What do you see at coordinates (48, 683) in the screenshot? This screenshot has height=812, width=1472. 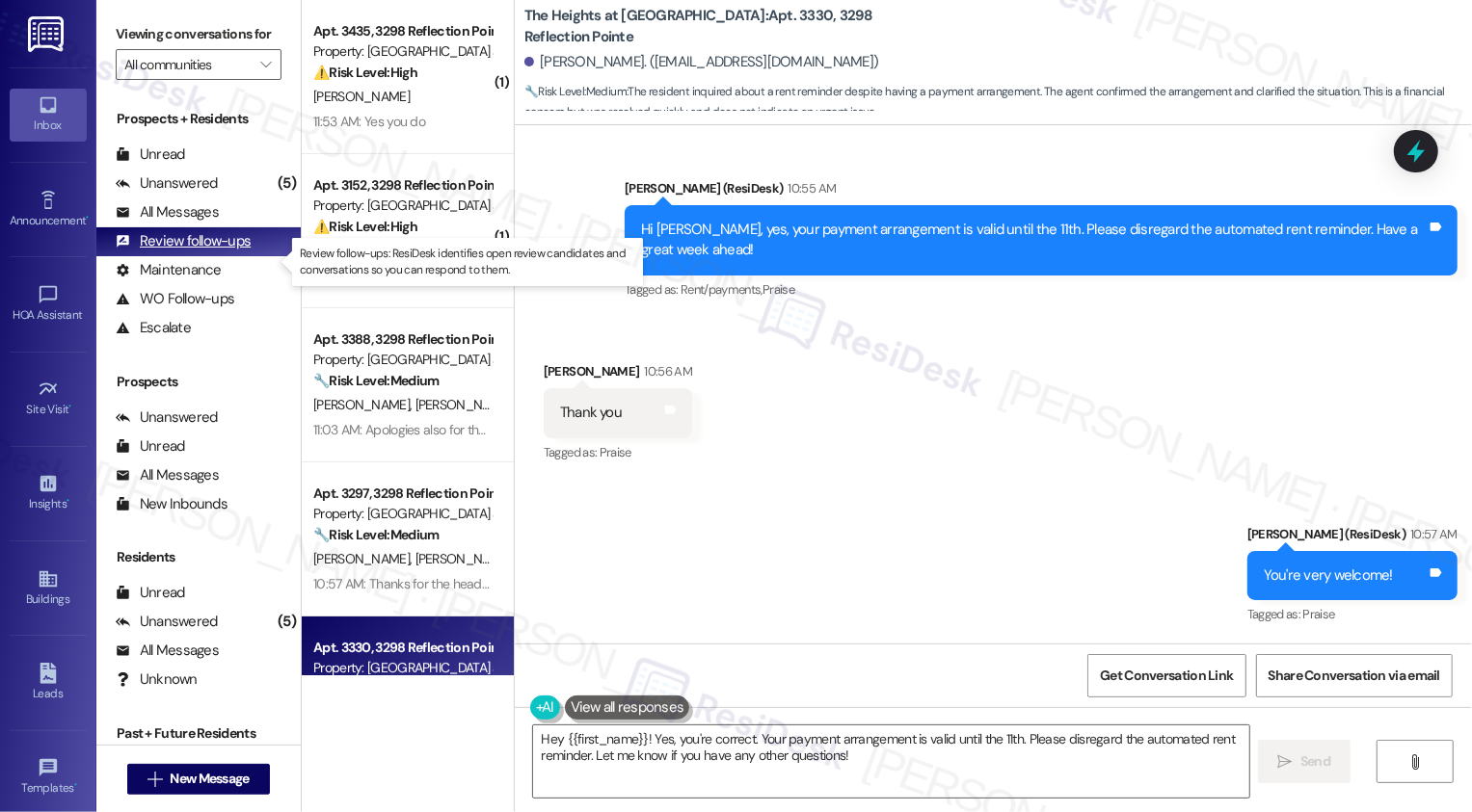 I see `a: Leads` at bounding box center [48, 683].